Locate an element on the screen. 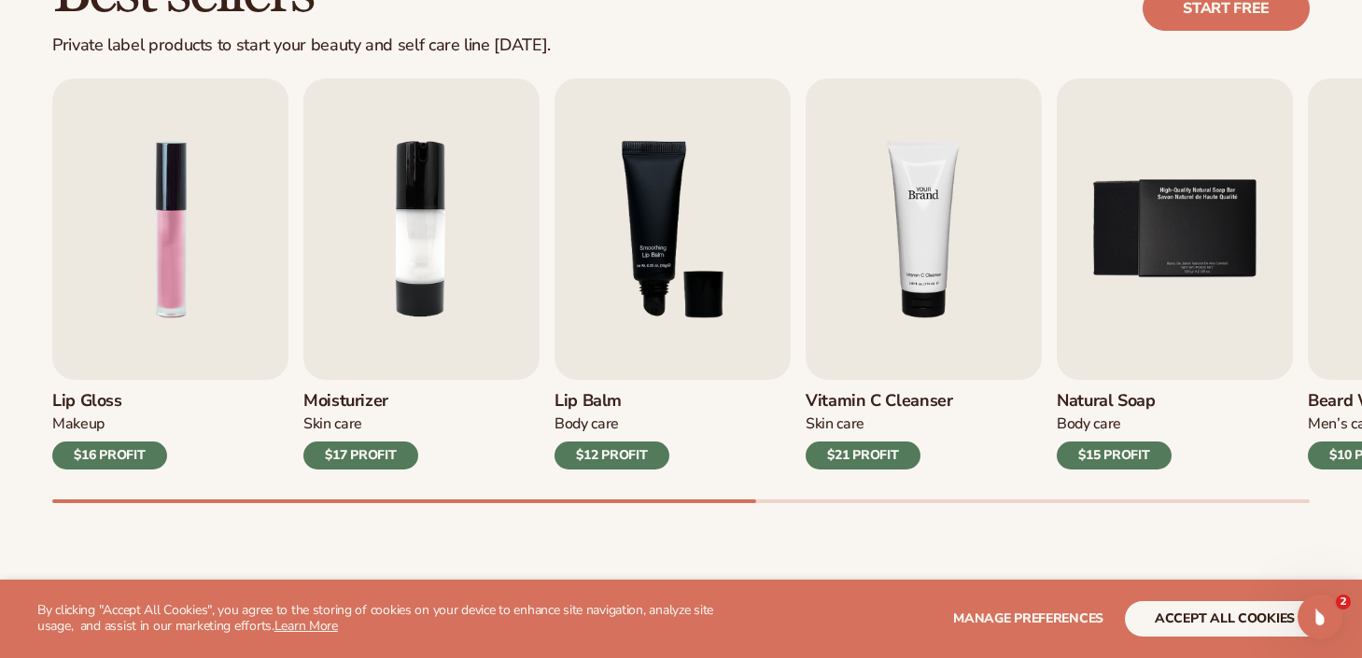 The width and height of the screenshot is (1362, 658). h3: Natural Soap is located at coordinates (1114, 401).